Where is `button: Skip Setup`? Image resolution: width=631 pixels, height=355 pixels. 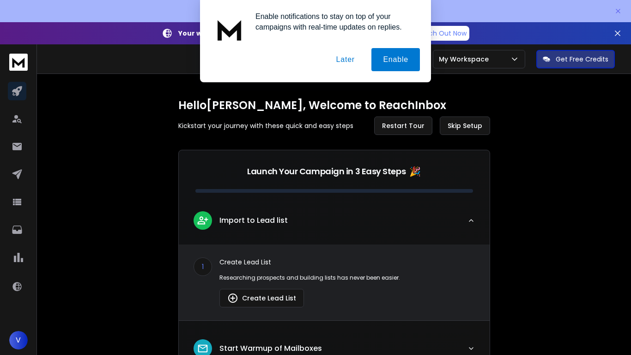 button: Skip Setup is located at coordinates (465, 126).